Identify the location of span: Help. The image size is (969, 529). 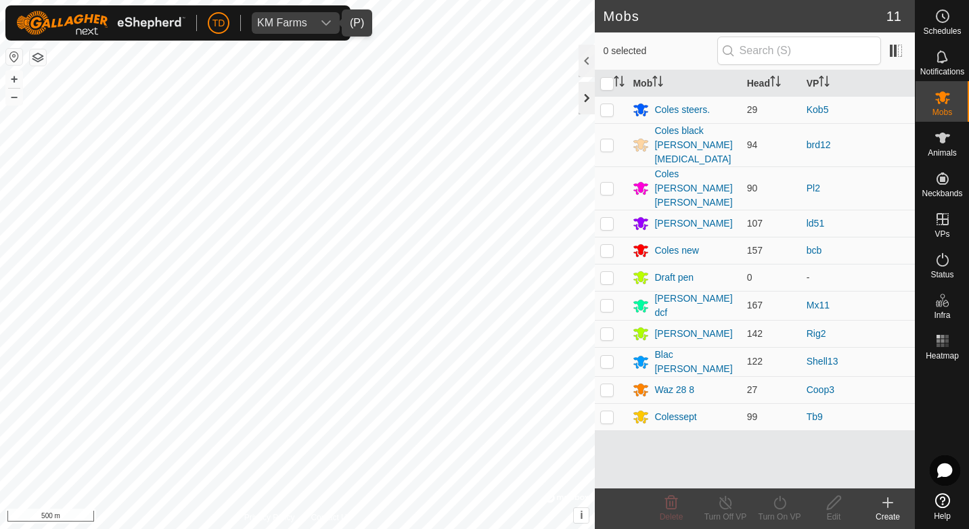
(942, 516).